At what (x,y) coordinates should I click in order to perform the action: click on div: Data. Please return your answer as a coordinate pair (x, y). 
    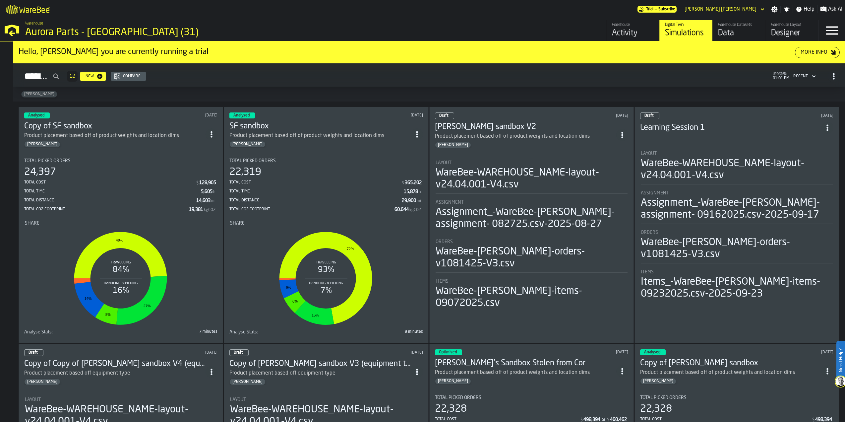
    Looking at the image, I should click on (739, 33).